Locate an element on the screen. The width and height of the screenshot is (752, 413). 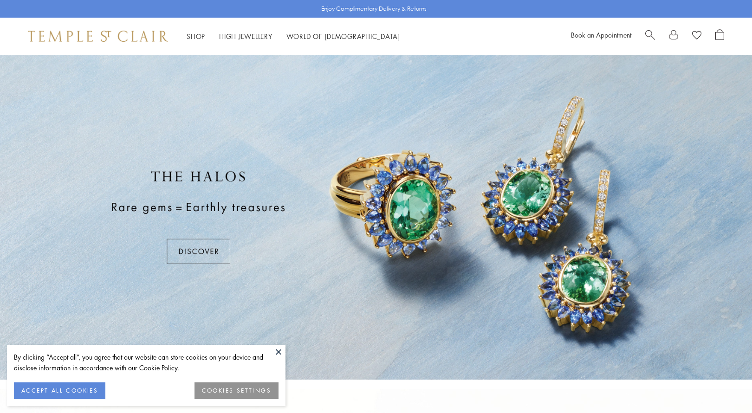
p: Enjoy Complimentary Delivery & Returns is located at coordinates (374, 9).